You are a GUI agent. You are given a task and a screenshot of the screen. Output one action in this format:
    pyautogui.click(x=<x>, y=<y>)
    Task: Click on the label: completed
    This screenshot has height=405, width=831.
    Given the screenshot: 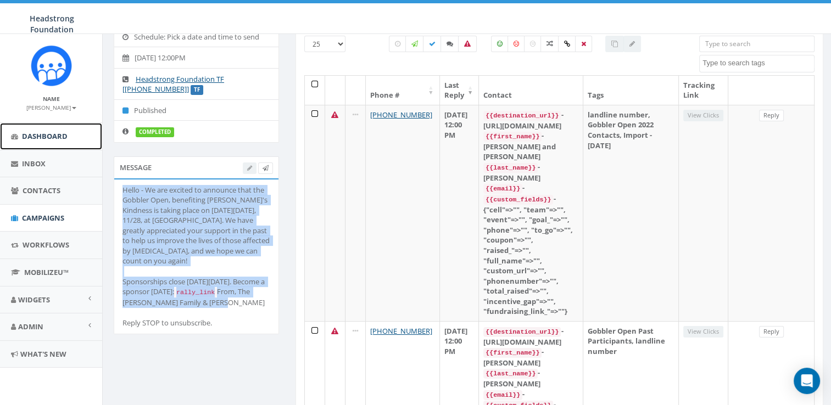 What is the action you would take?
    pyautogui.click(x=155, y=132)
    